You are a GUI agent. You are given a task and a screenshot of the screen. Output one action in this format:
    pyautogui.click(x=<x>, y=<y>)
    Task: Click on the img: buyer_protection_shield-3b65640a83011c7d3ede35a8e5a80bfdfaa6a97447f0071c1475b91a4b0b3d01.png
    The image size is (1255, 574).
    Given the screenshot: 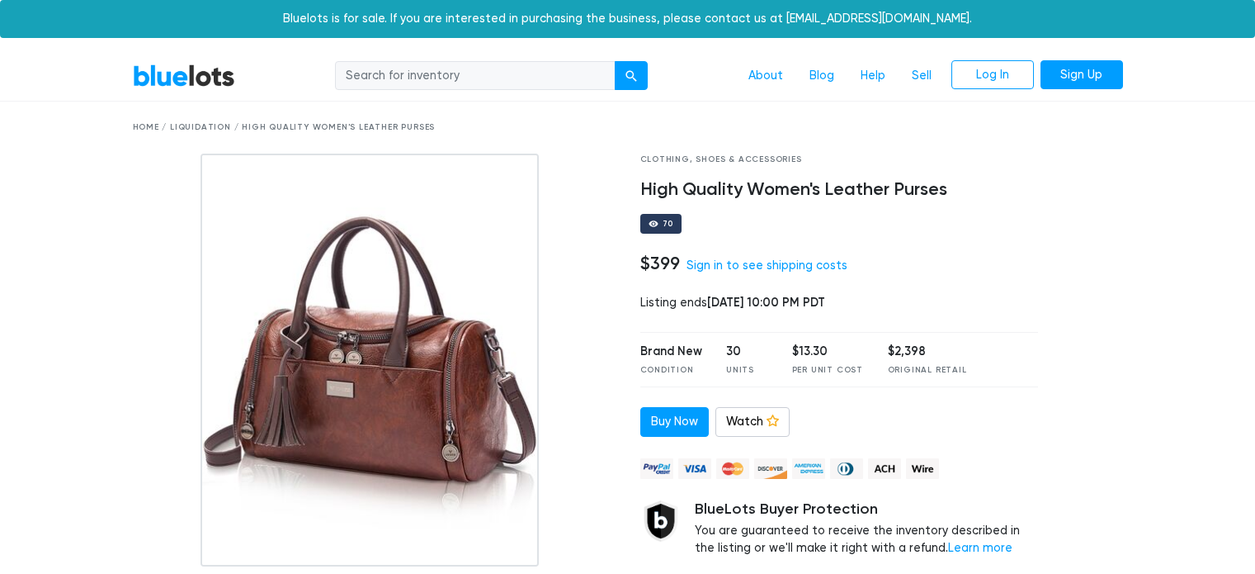 What is the action you would take?
    pyautogui.click(x=661, y=521)
    